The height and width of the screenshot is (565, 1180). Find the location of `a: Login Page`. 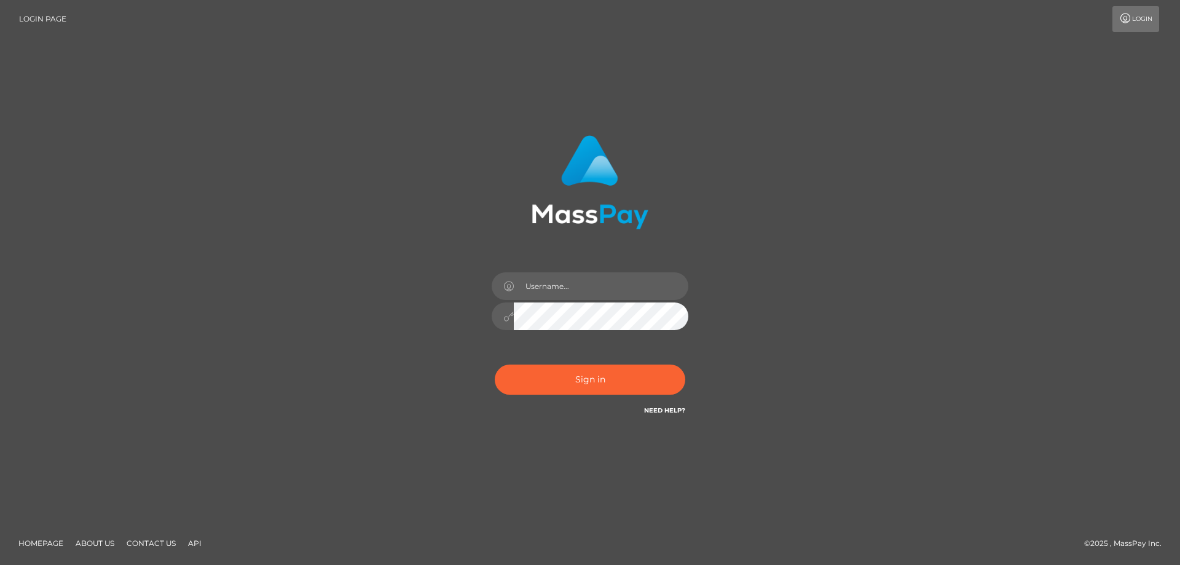

a: Login Page is located at coordinates (42, 19).